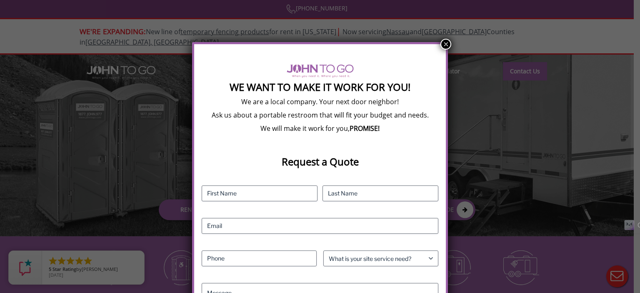  Describe the element at coordinates (365, 128) in the screenshot. I see `b: PROMISE!` at that location.